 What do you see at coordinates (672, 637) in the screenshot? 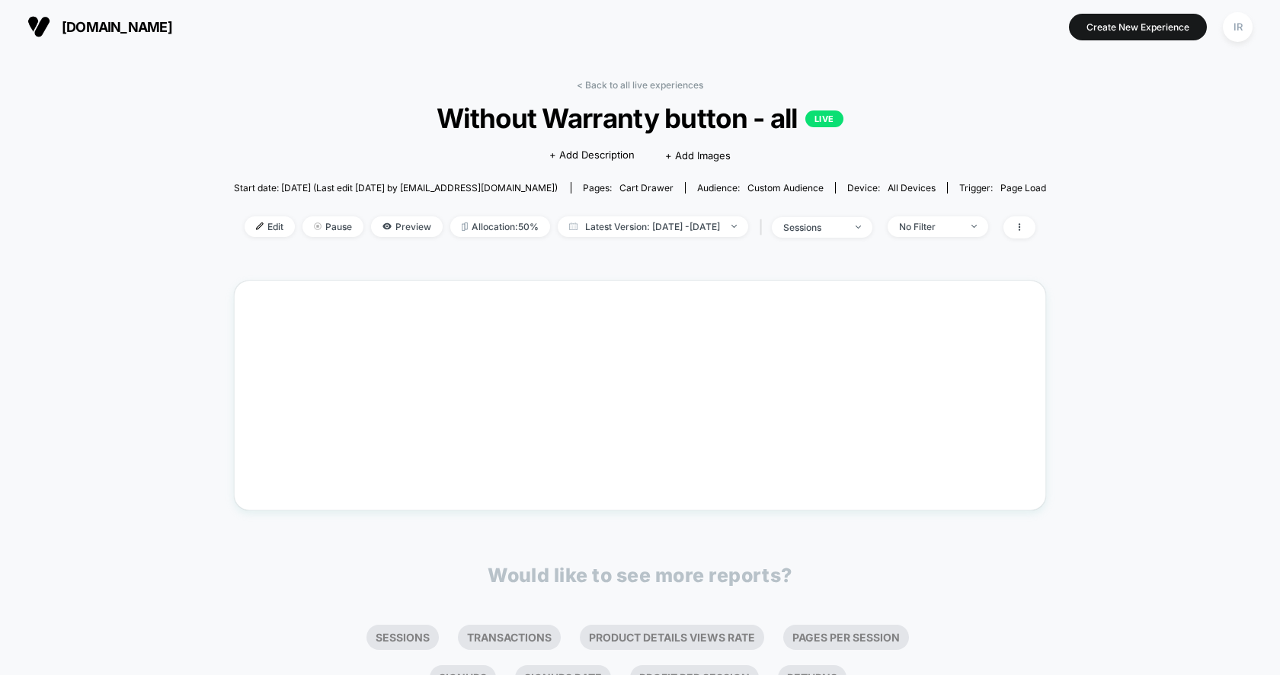
I see `li: Product Details Views Rate` at bounding box center [672, 637].